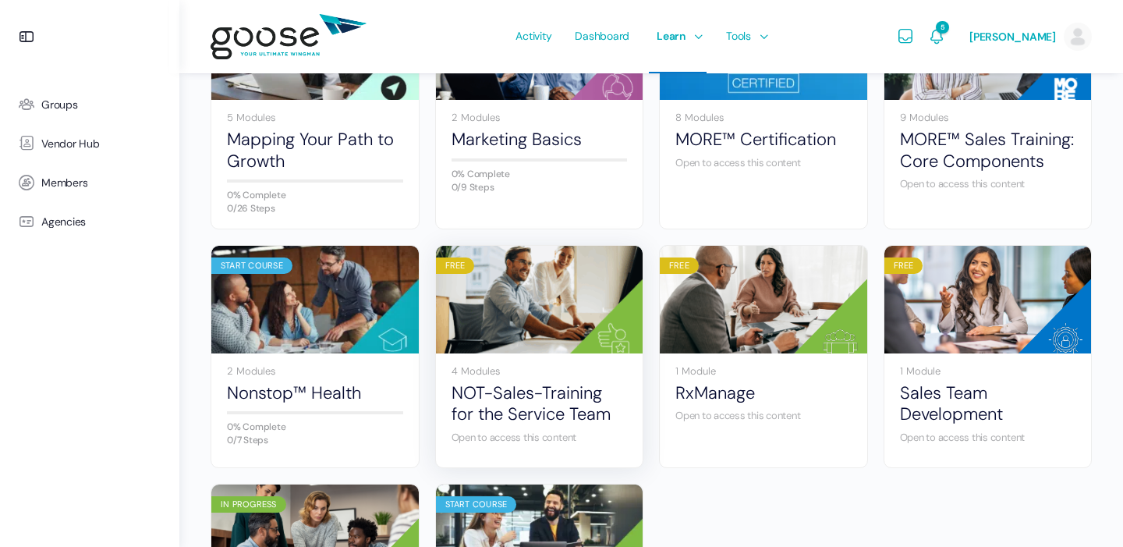 The width and height of the screenshot is (1123, 547). Describe the element at coordinates (315, 150) in the screenshot. I see `a: Mapping Your Path to Growth` at that location.